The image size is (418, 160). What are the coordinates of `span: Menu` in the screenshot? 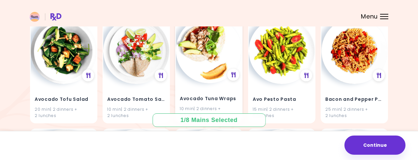 It's located at (369, 17).